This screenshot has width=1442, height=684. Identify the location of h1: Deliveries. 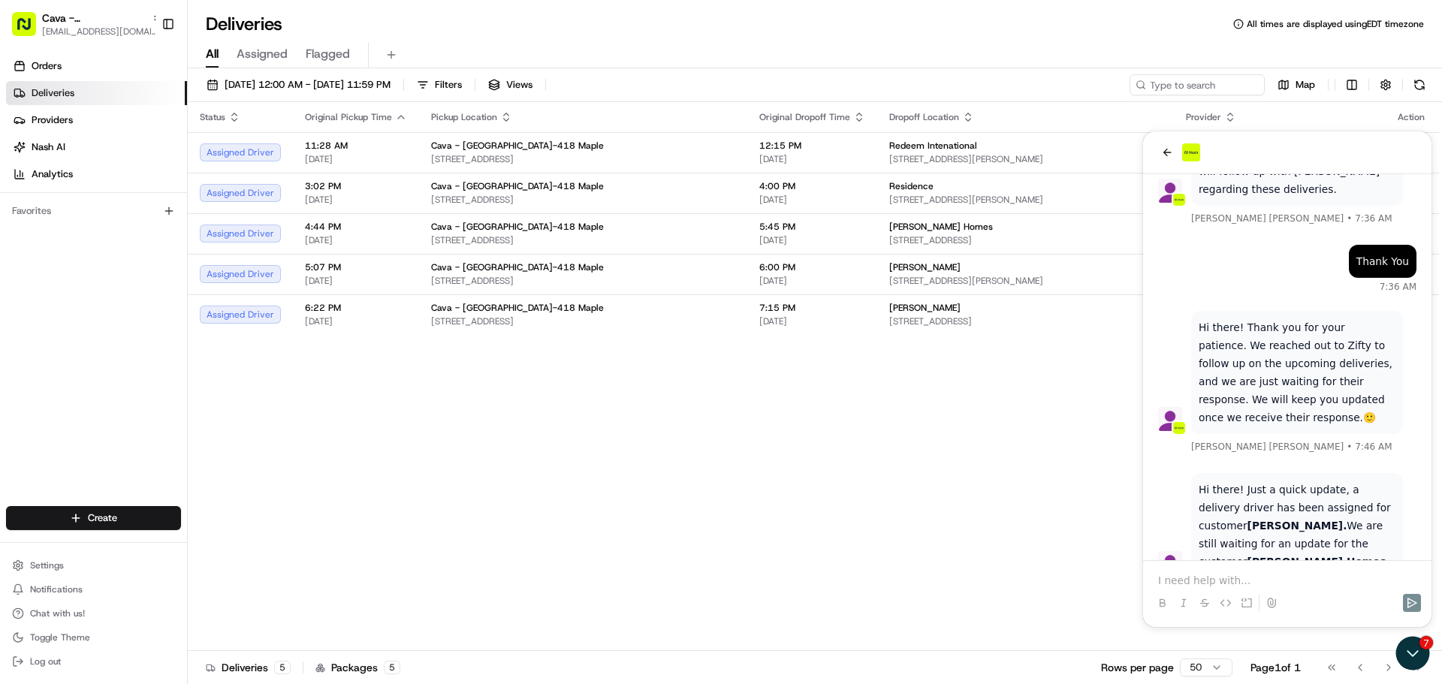
(244, 24).